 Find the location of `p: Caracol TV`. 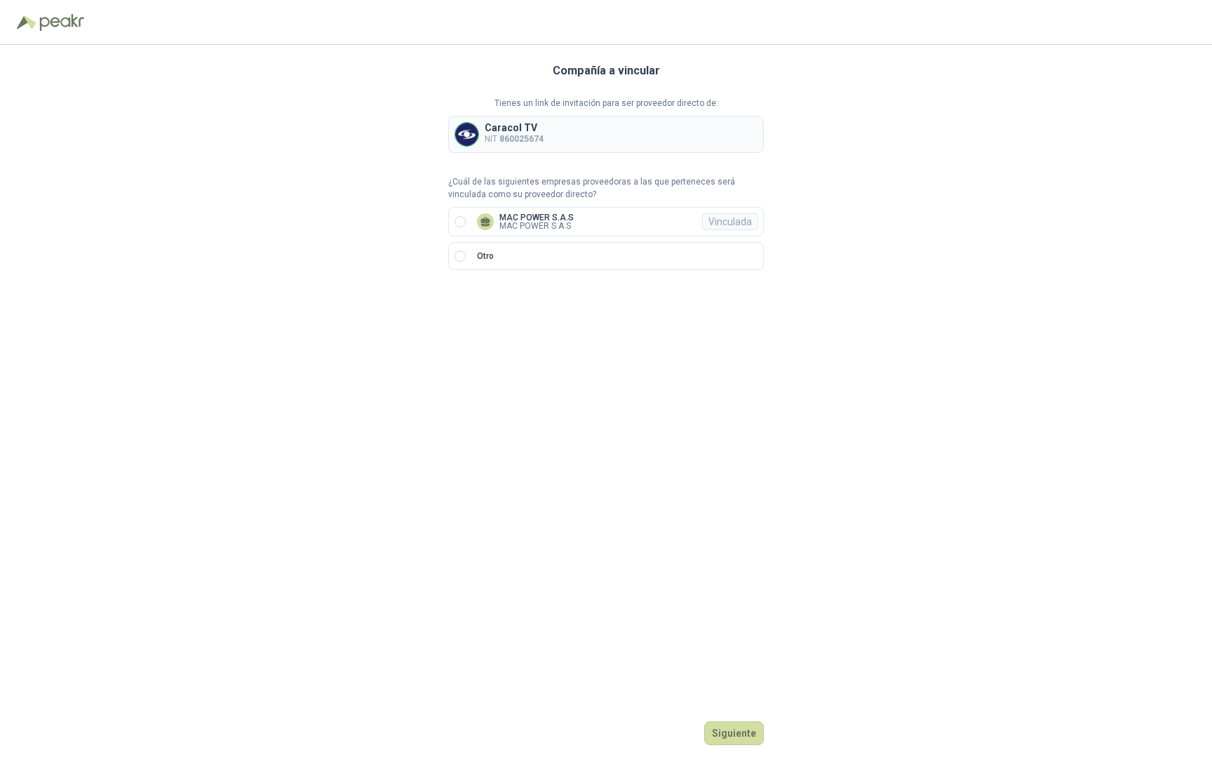

p: Caracol TV is located at coordinates (514, 128).